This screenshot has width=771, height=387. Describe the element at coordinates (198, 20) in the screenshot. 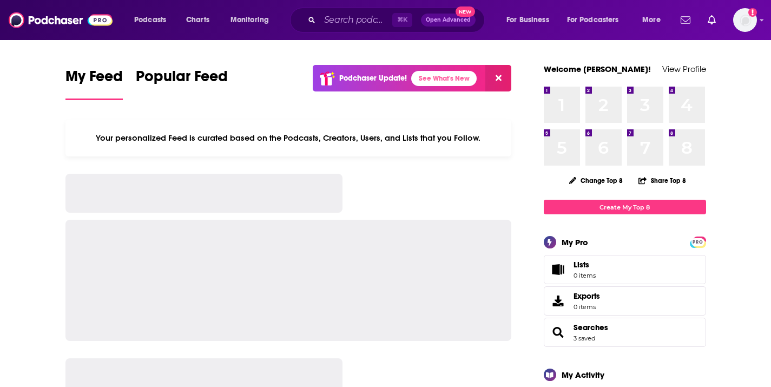

I see `a: Charts` at that location.